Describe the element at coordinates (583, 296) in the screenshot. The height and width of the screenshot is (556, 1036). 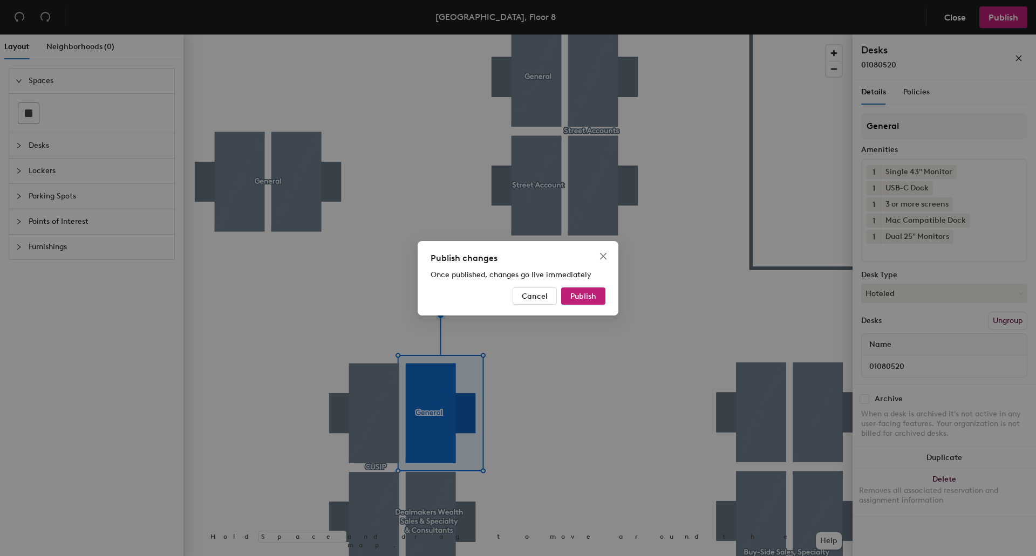
I see `button: Publish` at that location.